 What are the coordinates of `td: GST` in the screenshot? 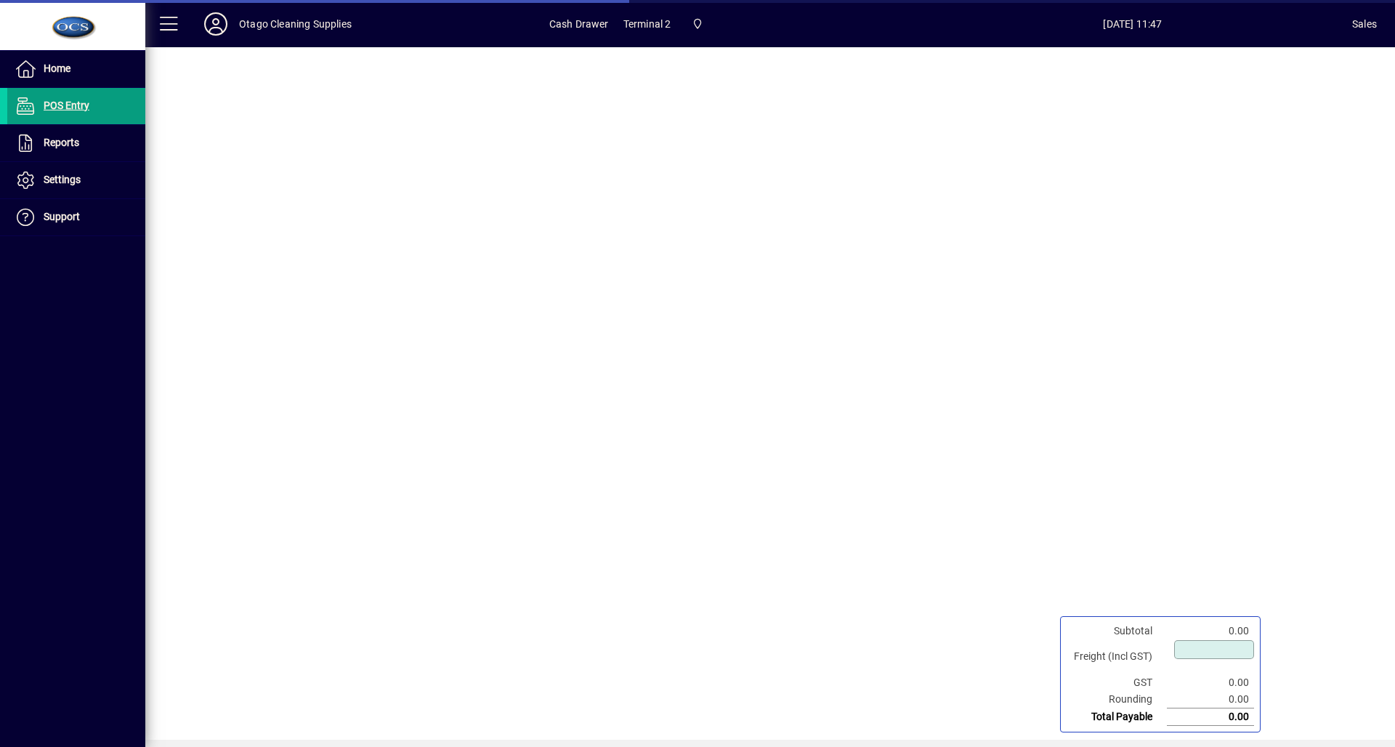 It's located at (1117, 682).